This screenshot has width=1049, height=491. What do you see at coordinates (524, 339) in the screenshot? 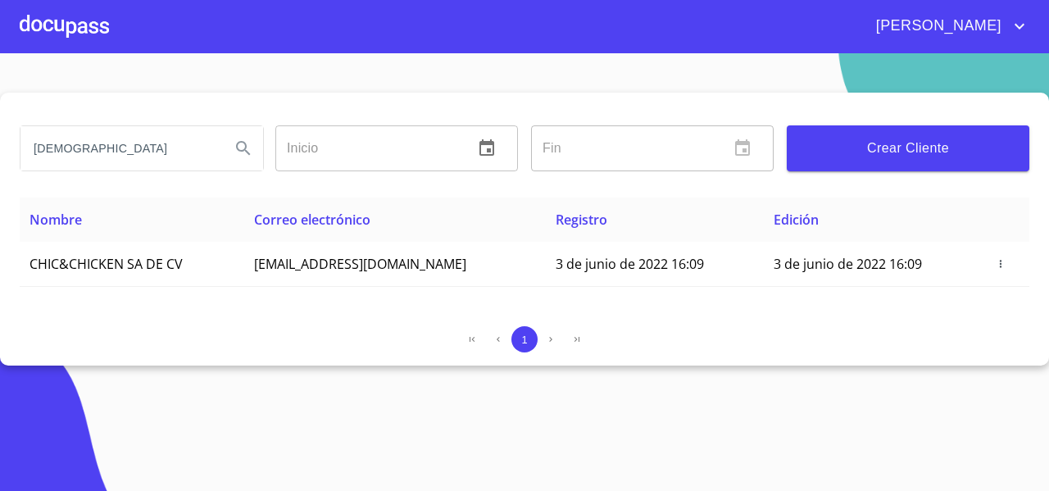
I see `span: 1` at bounding box center [524, 339].